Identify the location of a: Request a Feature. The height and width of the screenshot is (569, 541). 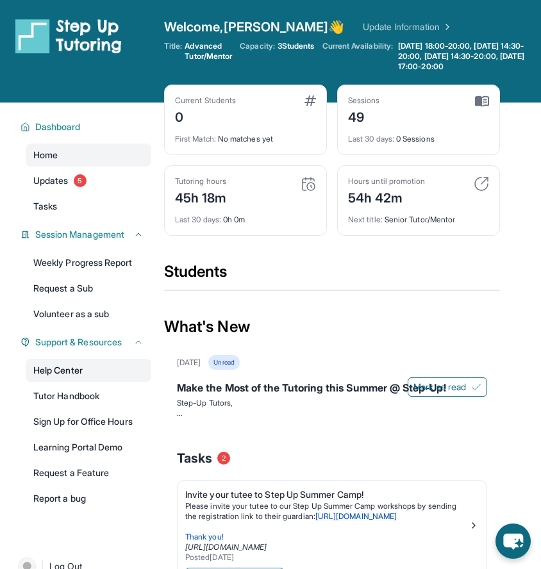
(88, 473).